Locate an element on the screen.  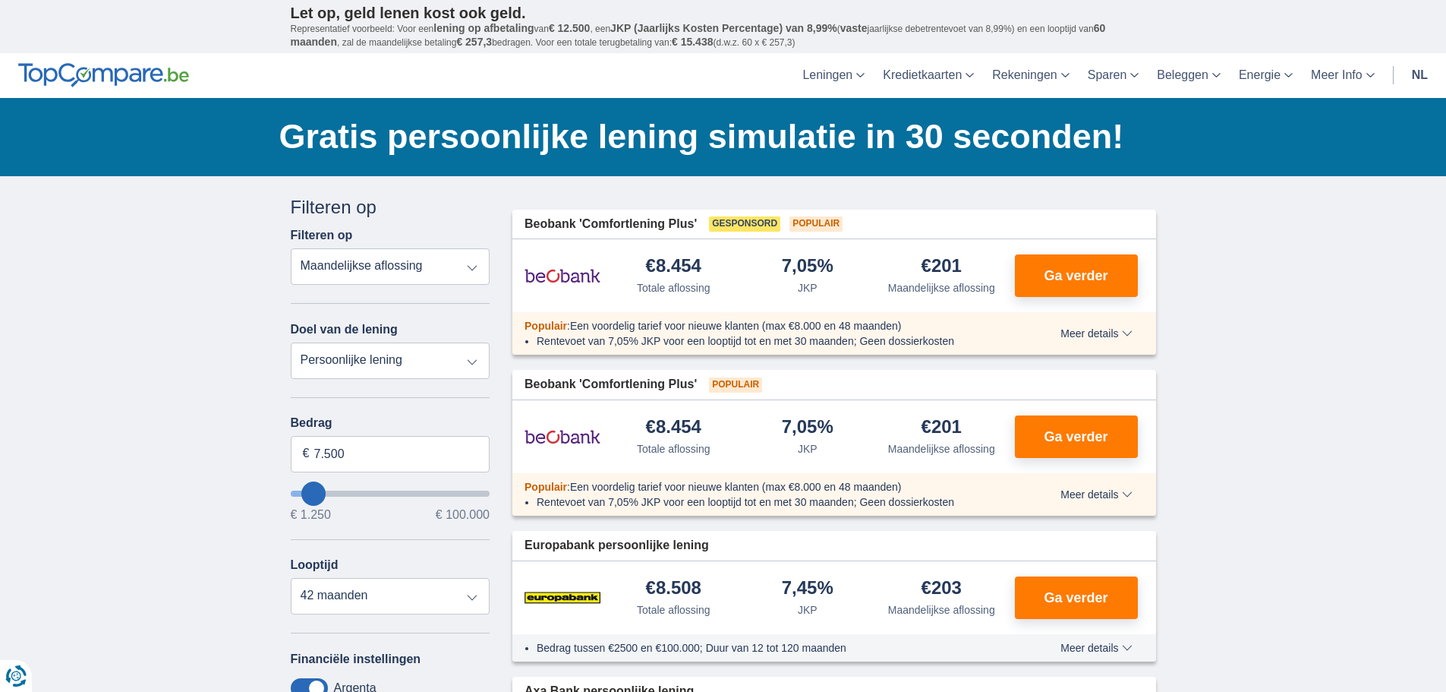
span: lening op afbetaling is located at coordinates (484, 28).